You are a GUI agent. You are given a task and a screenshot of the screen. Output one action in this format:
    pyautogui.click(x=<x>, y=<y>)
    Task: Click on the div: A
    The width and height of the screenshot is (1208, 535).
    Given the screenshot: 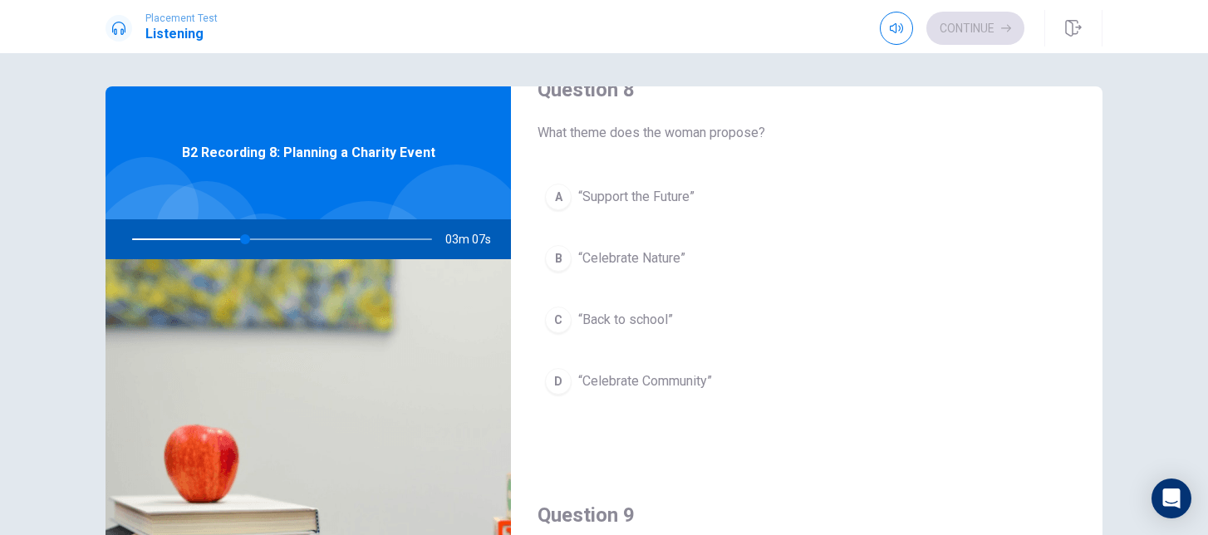 What is the action you would take?
    pyautogui.click(x=558, y=197)
    